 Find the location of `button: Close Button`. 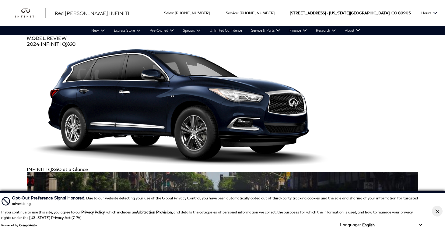

button: Close Button is located at coordinates (437, 211).